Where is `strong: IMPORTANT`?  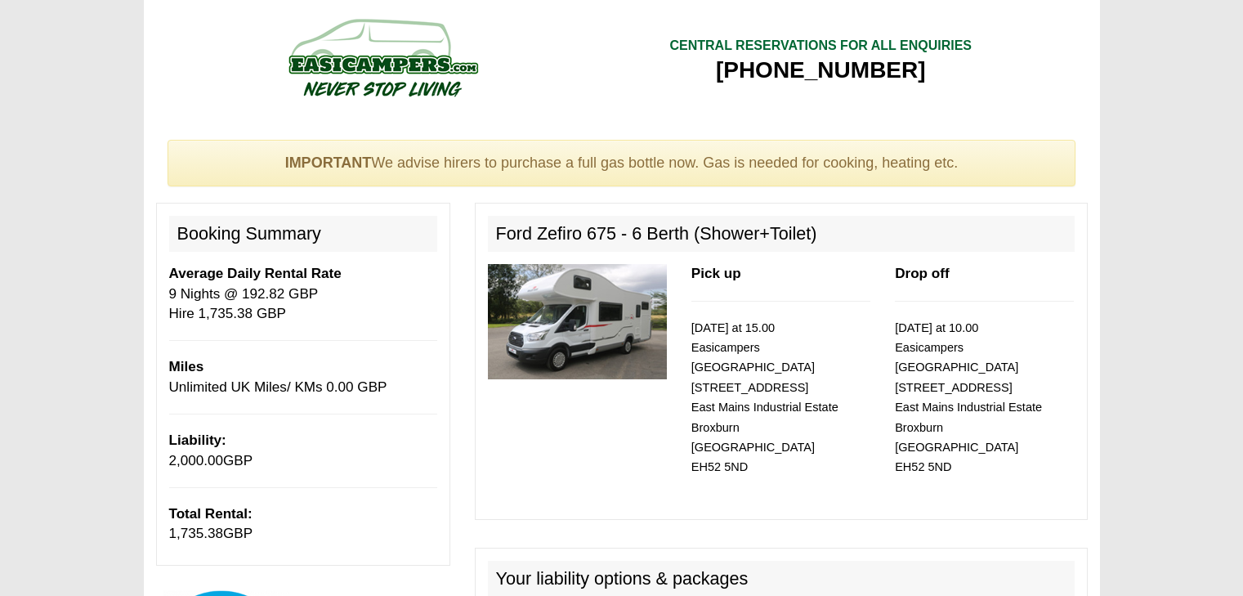
strong: IMPORTANT is located at coordinates (329, 163).